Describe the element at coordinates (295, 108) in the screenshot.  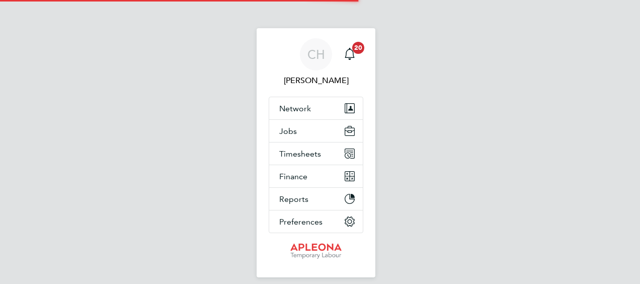
I see `span: Network` at that location.